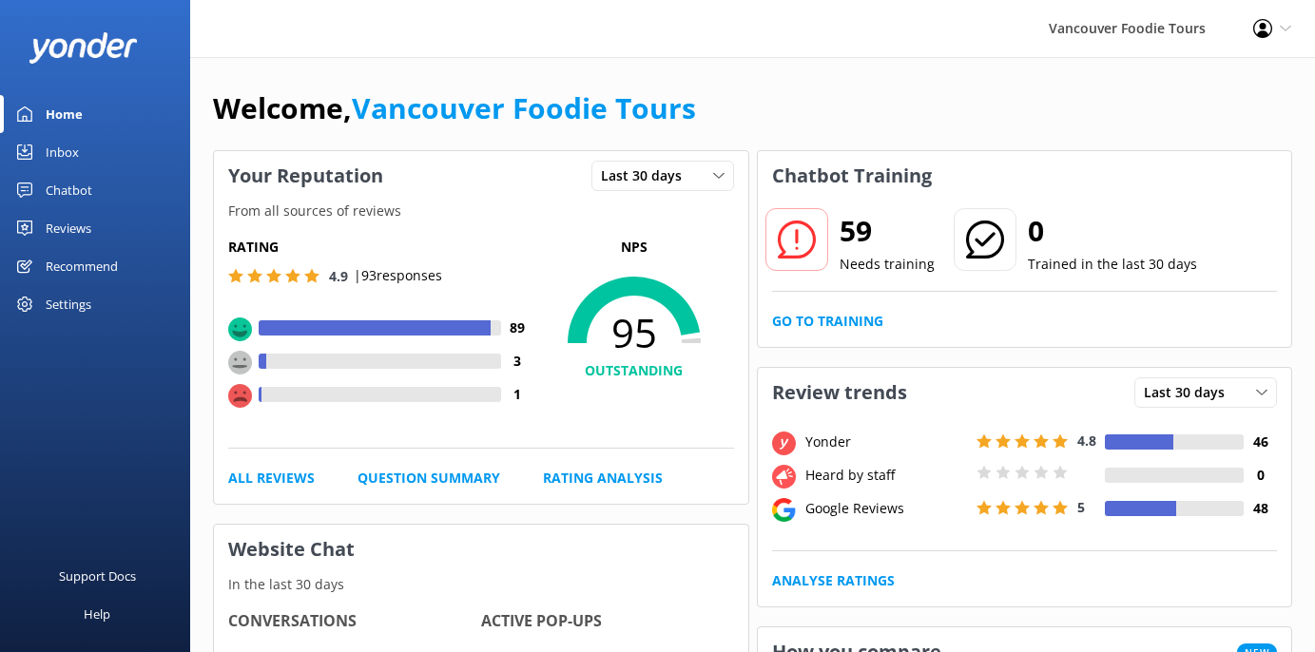 Image resolution: width=1315 pixels, height=652 pixels. What do you see at coordinates (1113, 231) in the screenshot?
I see `h2: 0` at bounding box center [1113, 231].